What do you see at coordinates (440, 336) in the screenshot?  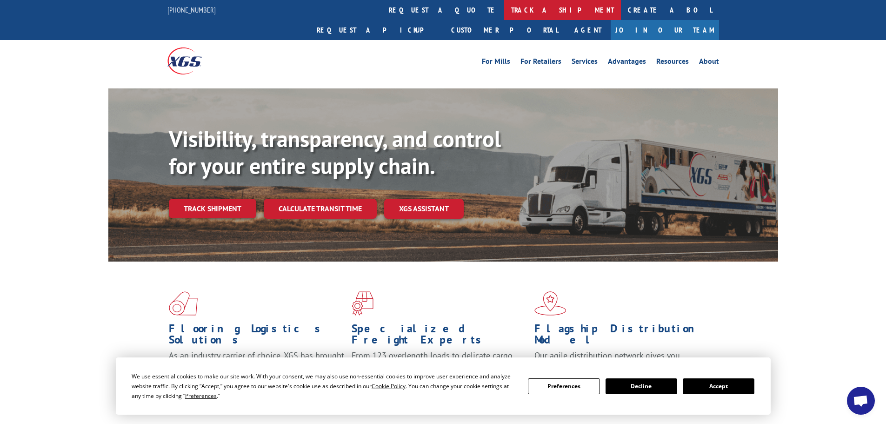 I see `h1: Specialized Freight Experts` at bounding box center [440, 336].